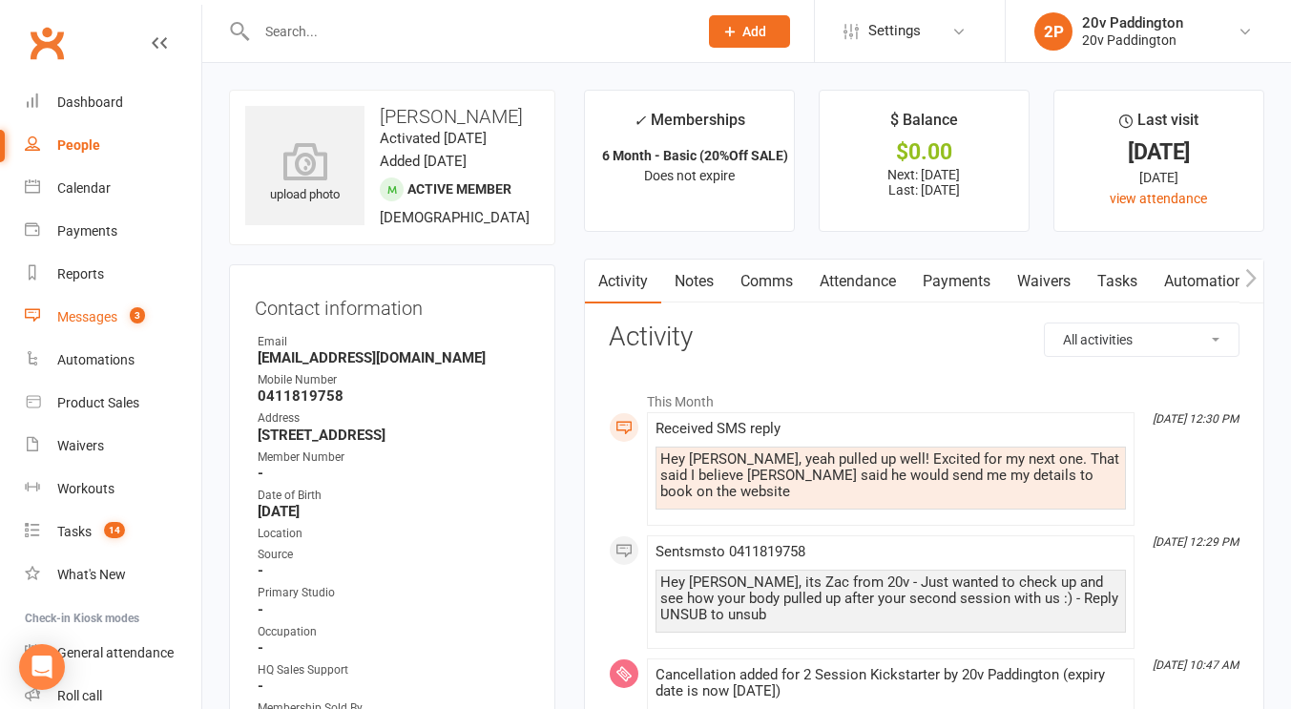 The width and height of the screenshot is (1291, 709). Describe the element at coordinates (693, 281) in the screenshot. I see `a: Notes` at that location.